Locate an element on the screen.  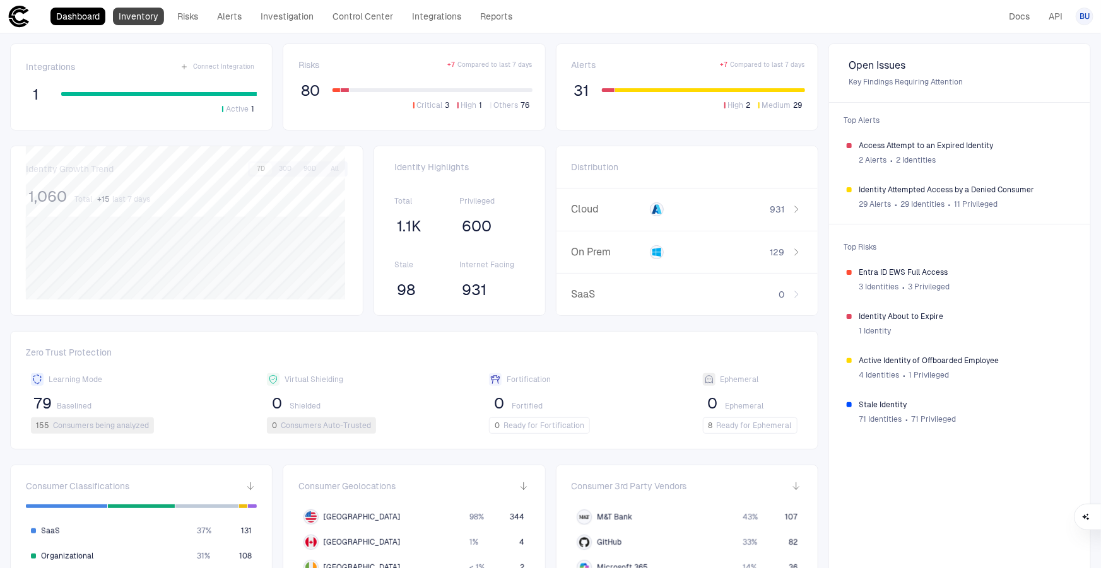
span: + 15 is located at coordinates (103, 199).